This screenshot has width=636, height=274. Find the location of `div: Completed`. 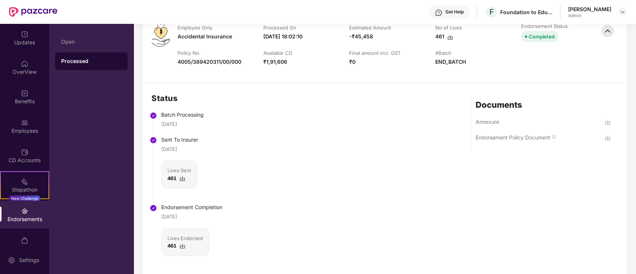

div: Completed is located at coordinates (542, 37).